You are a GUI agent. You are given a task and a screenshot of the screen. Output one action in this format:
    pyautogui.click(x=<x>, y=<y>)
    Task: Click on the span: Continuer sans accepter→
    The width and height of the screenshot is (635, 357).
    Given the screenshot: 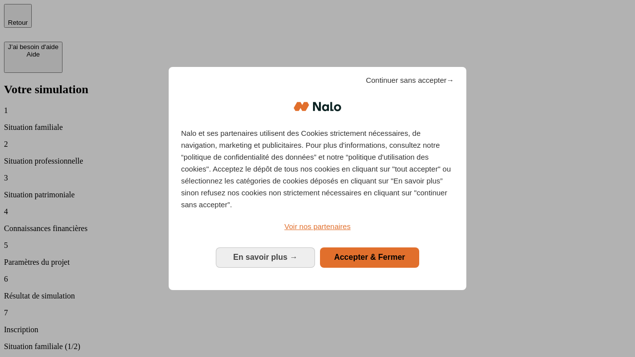 What is the action you would take?
    pyautogui.click(x=410, y=80)
    